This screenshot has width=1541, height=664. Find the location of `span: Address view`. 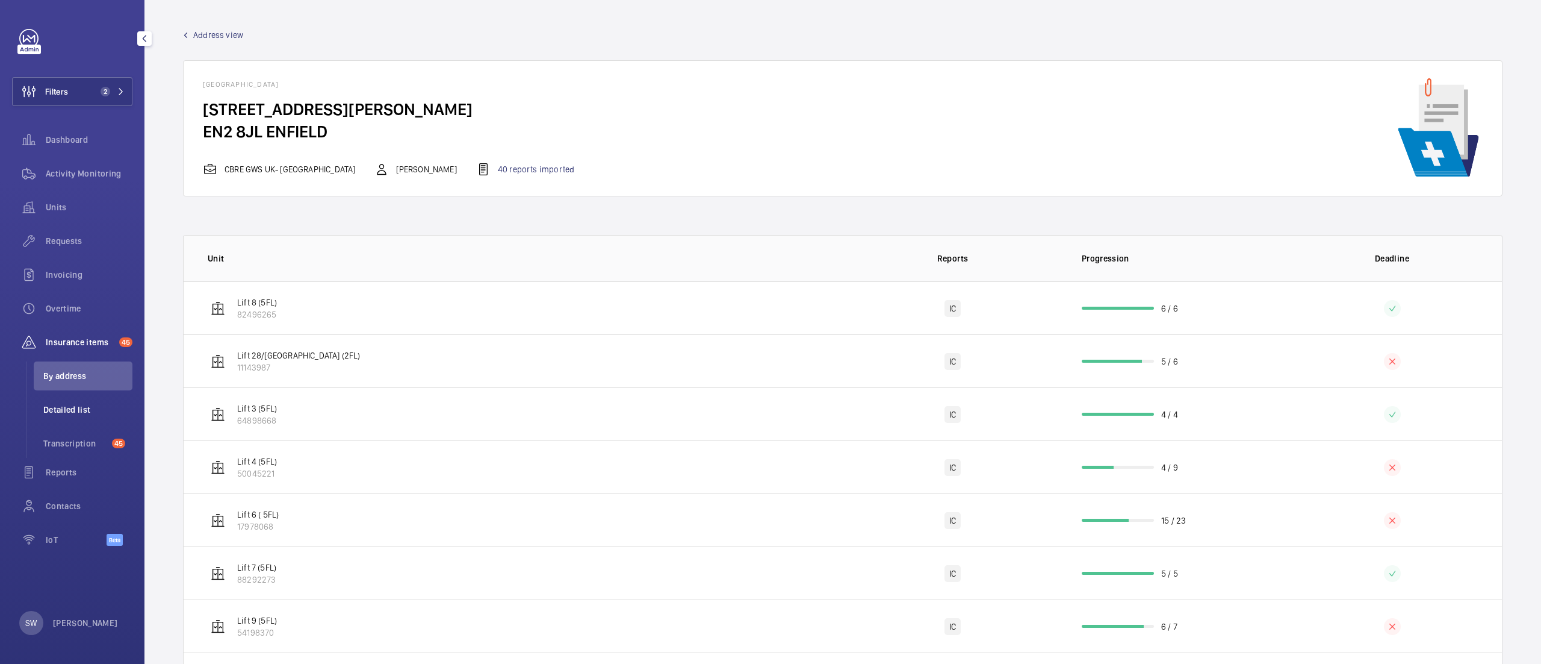

span: Address view is located at coordinates (218, 35).